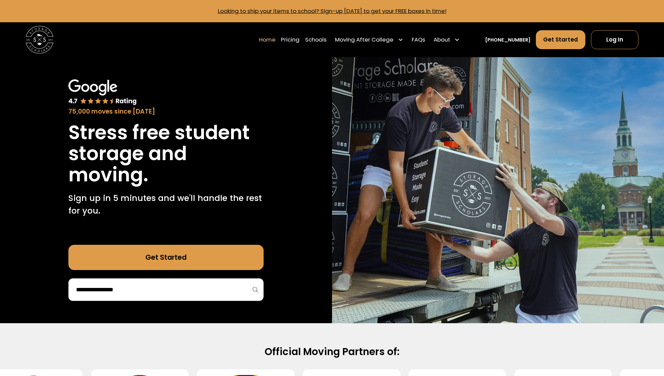 The width and height of the screenshot is (664, 376). What do you see at coordinates (332, 352) in the screenshot?
I see `h2: Official Moving Partners of:` at bounding box center [332, 352].